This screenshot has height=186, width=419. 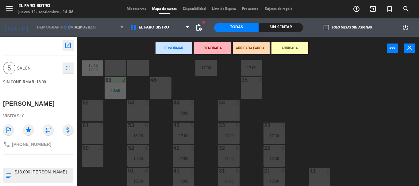 I want to click on div: 62, so click(x=83, y=103).